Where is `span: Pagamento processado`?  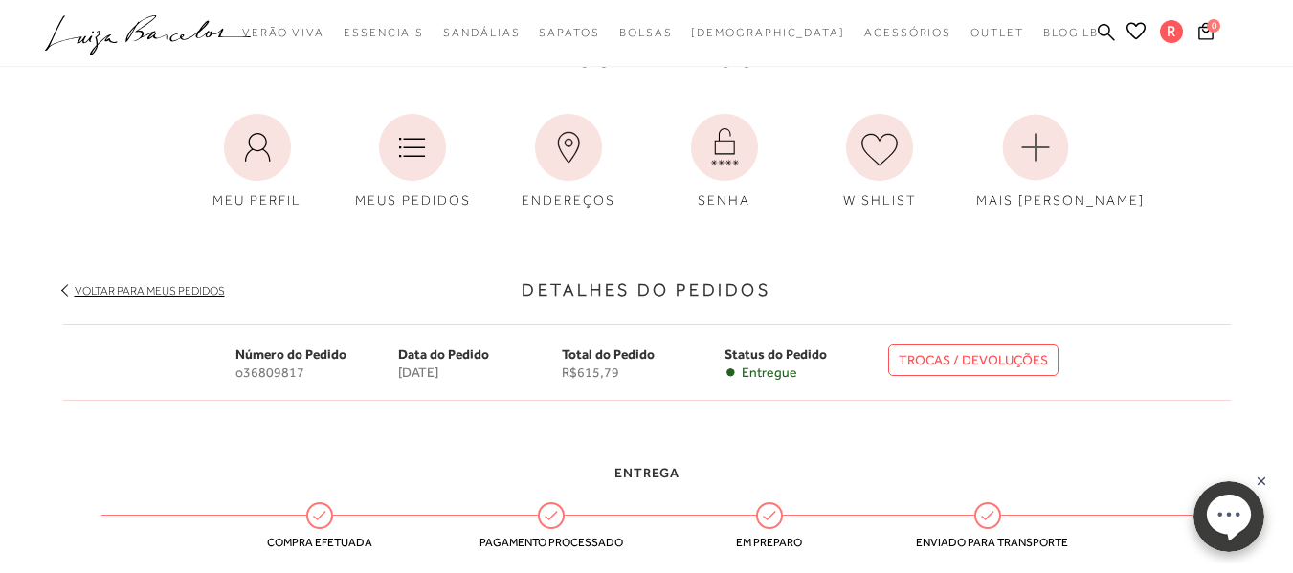 span: Pagamento processado is located at coordinates (551, 542).